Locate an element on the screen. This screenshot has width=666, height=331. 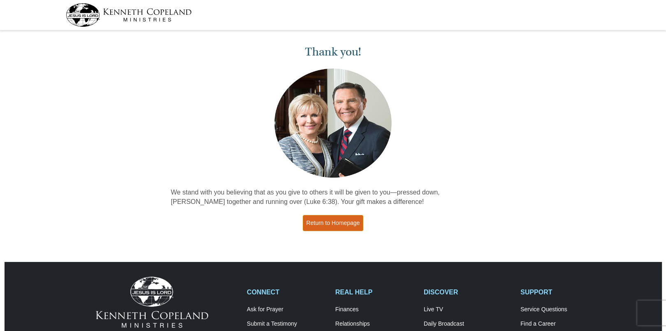
a: Find a Career is located at coordinates (560, 324).